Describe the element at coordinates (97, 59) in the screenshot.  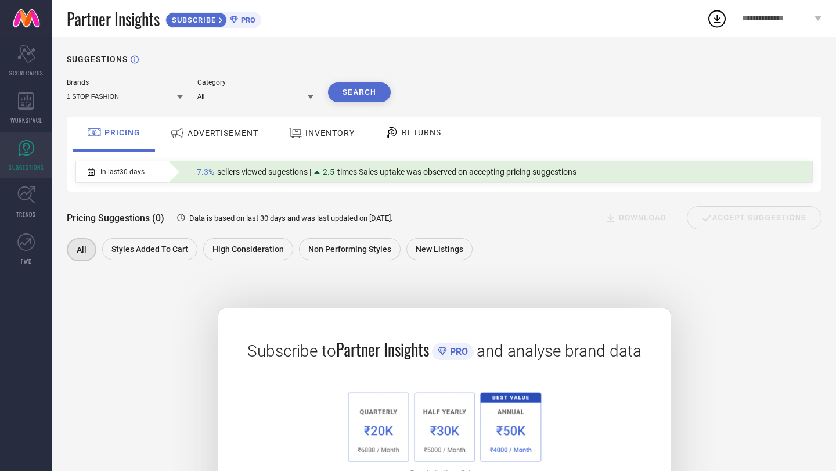
I see `h1: SUGGESTIONS` at that location.